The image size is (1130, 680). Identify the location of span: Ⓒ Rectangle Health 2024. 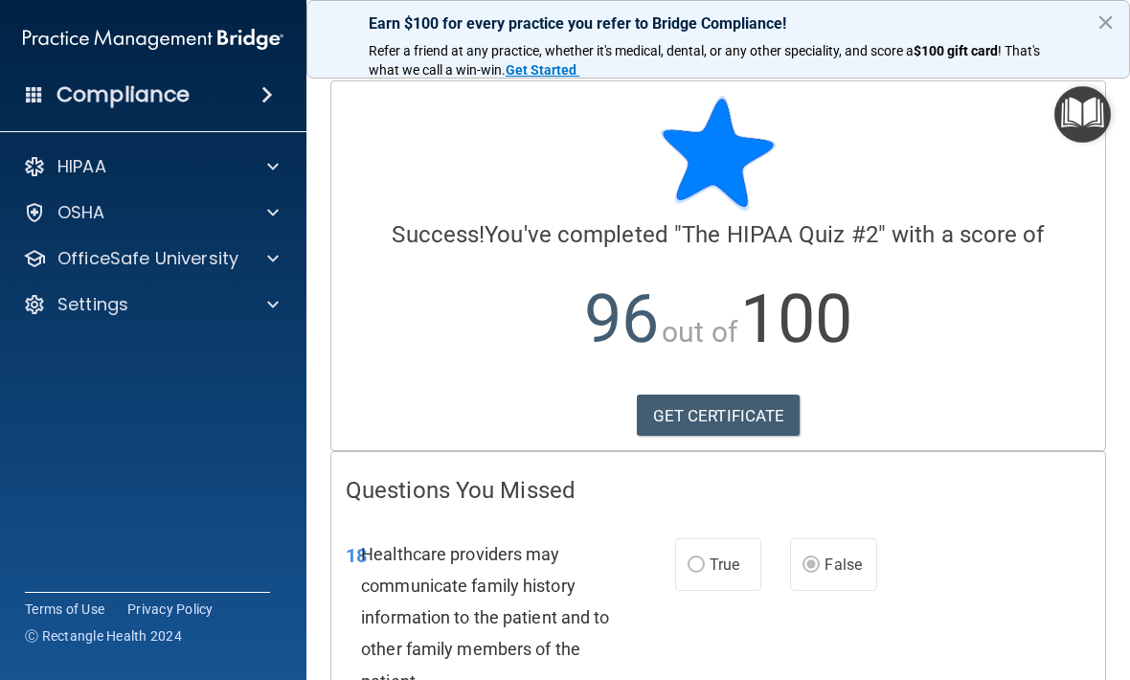
(103, 636).